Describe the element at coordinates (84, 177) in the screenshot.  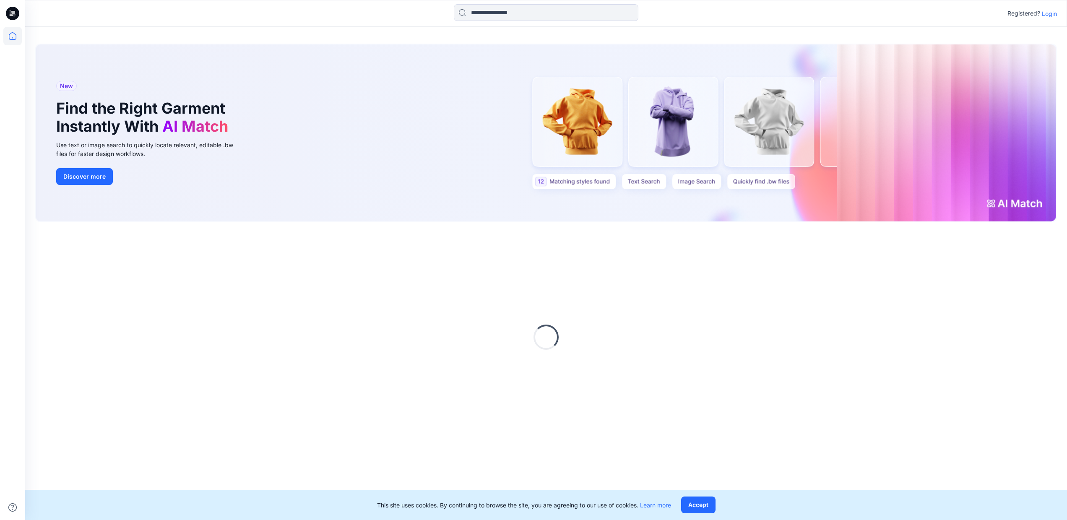
I see `button: Discover more` at that location.